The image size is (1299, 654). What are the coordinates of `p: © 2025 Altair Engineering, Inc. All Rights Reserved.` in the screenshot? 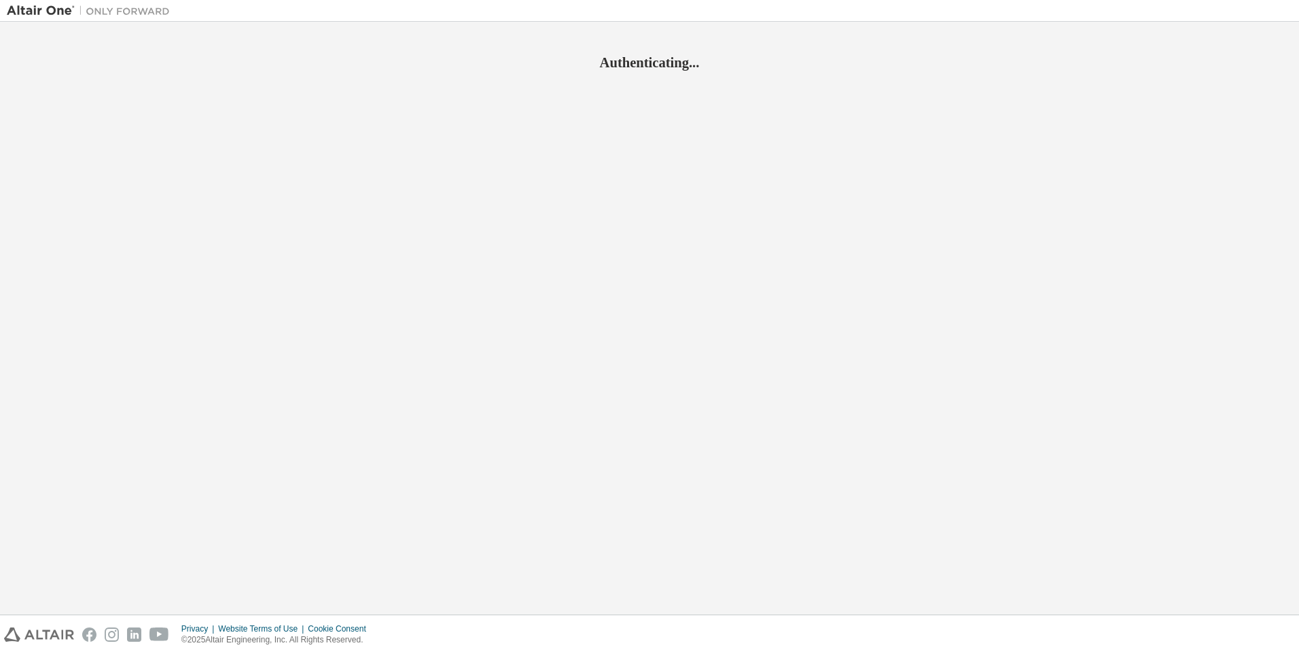 It's located at (278, 639).